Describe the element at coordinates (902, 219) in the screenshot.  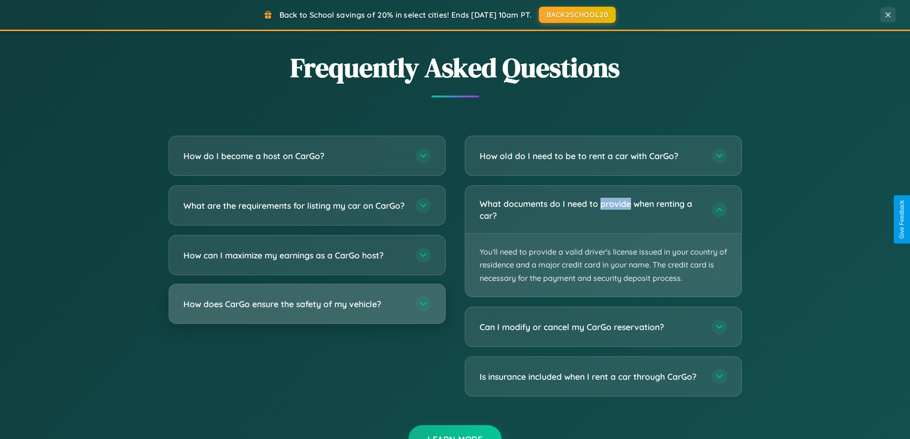
I see `div: Give Feedback` at that location.